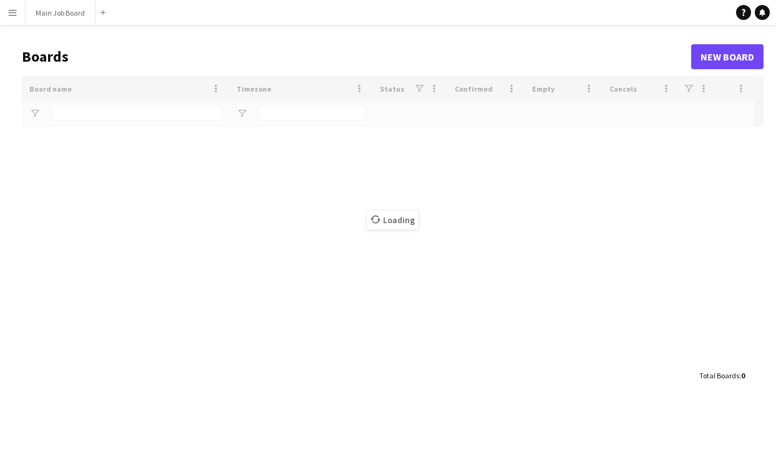 Image resolution: width=776 pixels, height=455 pixels. I want to click on a: New Board, so click(727, 57).